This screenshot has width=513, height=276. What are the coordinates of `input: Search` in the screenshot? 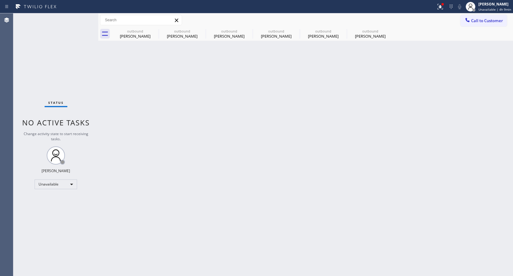 It's located at (141, 20).